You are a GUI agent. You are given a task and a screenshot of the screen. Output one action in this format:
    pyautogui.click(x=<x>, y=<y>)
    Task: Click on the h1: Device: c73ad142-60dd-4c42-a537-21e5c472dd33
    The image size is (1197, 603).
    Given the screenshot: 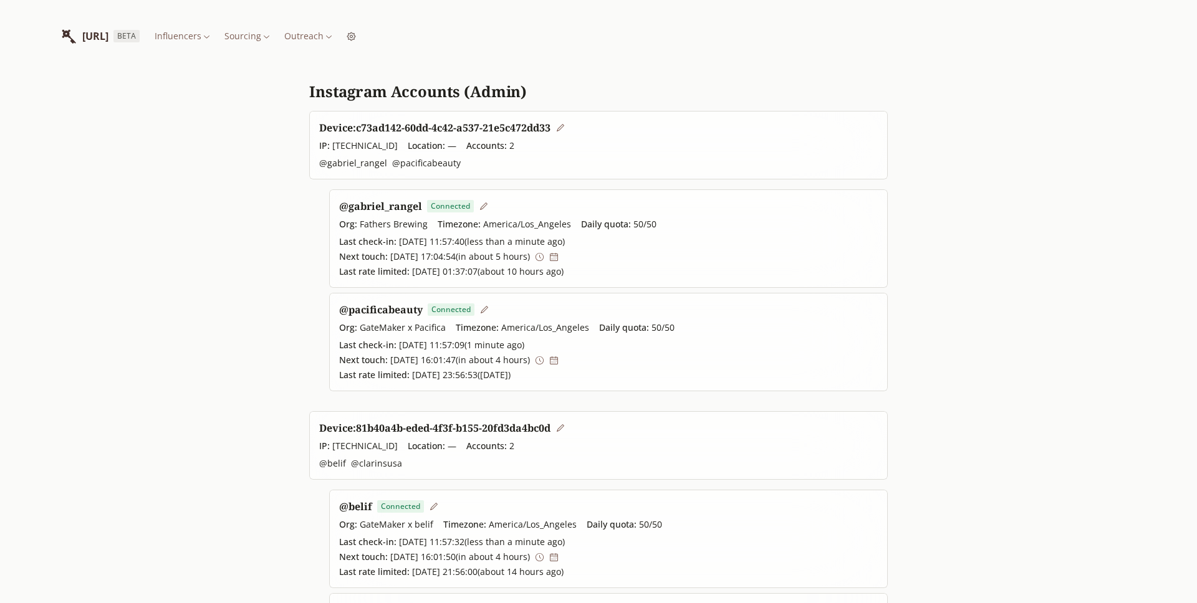 What is the action you would take?
    pyautogui.click(x=434, y=128)
    